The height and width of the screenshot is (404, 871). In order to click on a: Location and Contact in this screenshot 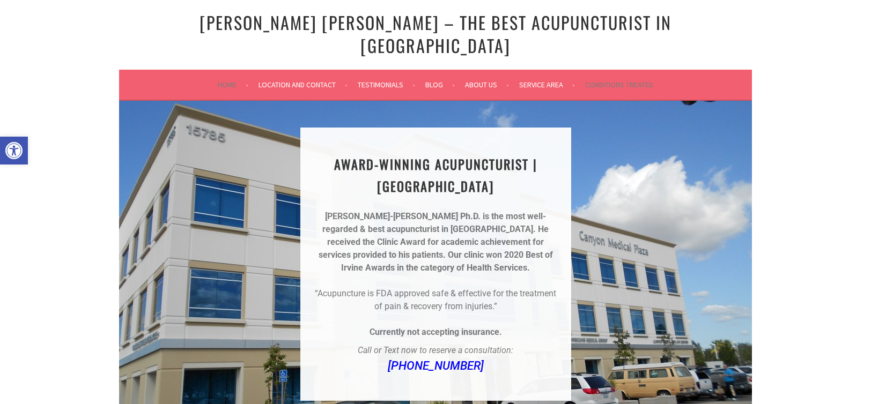, I will do `click(303, 85)`.